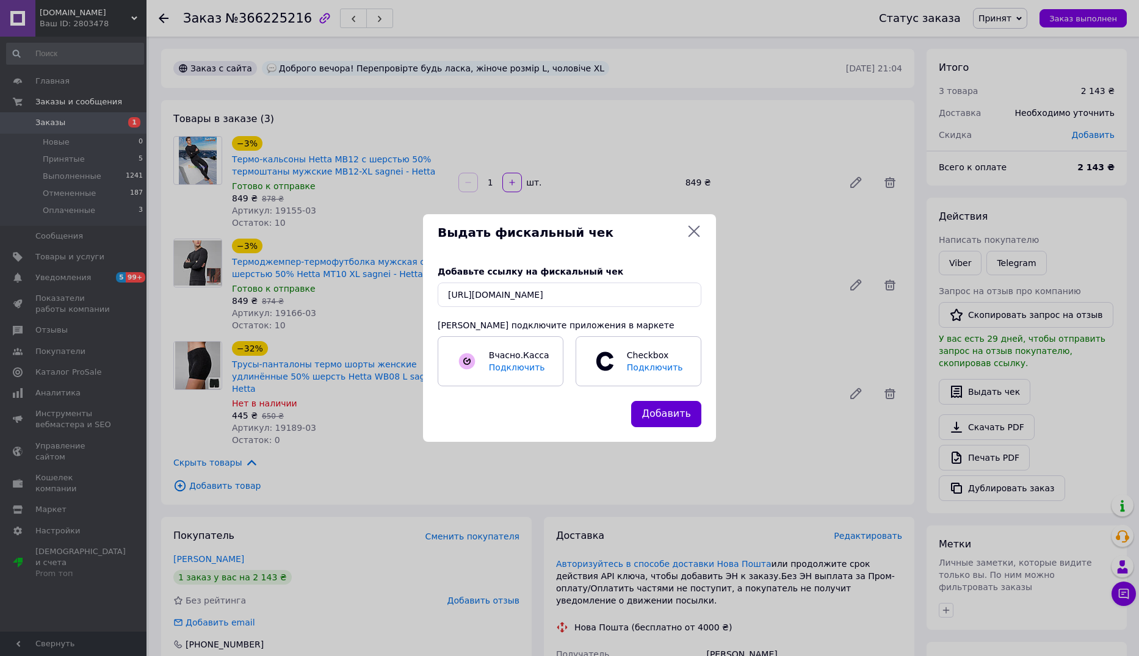 The height and width of the screenshot is (656, 1139). What do you see at coordinates (666, 414) in the screenshot?
I see `button: Добавить` at bounding box center [666, 414].